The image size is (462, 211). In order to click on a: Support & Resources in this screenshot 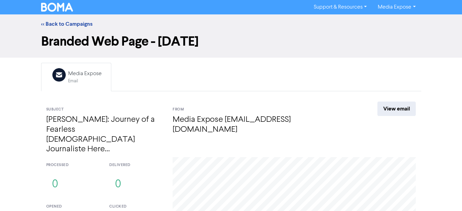, I will do `click(340, 7)`.